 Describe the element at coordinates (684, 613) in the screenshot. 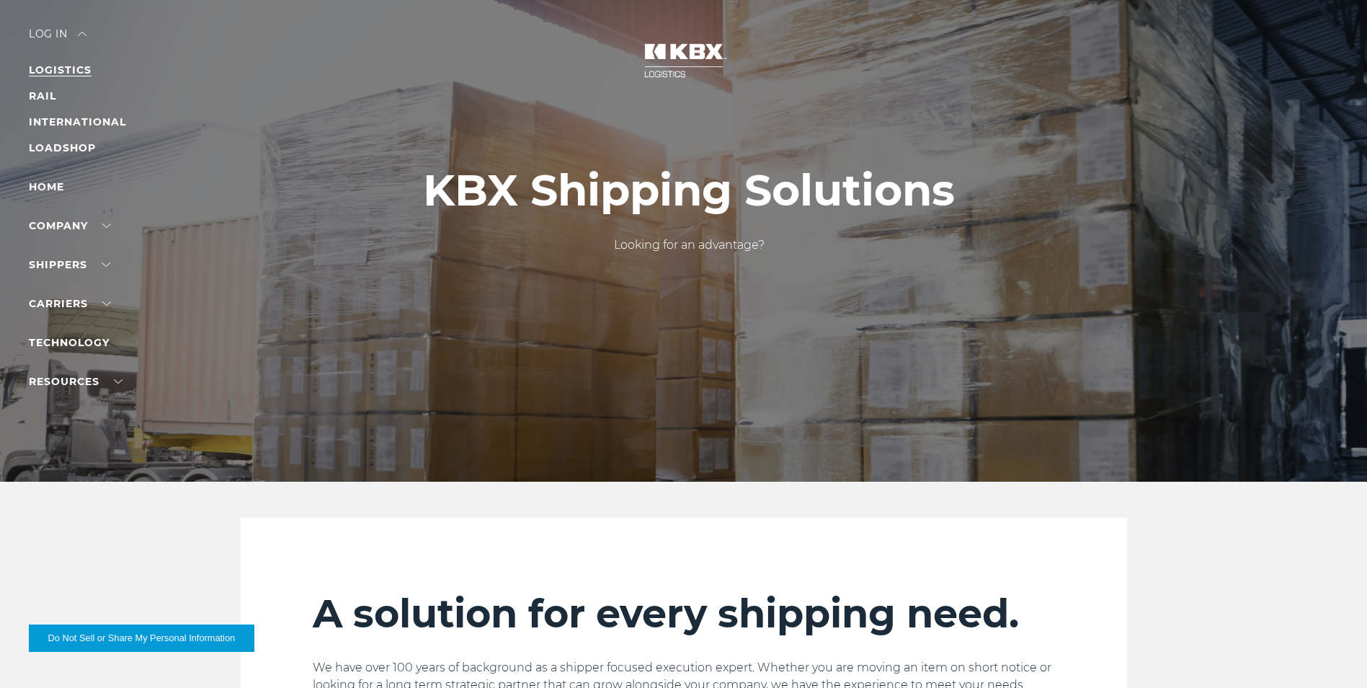

I see `h2: A solution for every shipping need.` at that location.